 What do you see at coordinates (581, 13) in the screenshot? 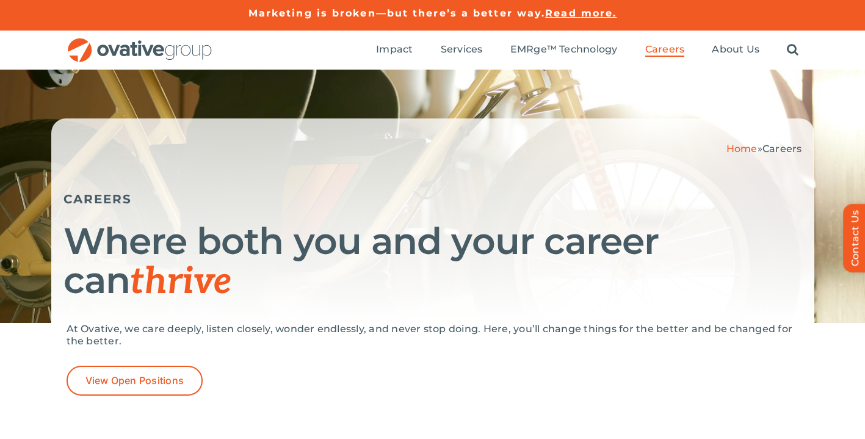
I see `a: Read more.` at bounding box center [581, 13].